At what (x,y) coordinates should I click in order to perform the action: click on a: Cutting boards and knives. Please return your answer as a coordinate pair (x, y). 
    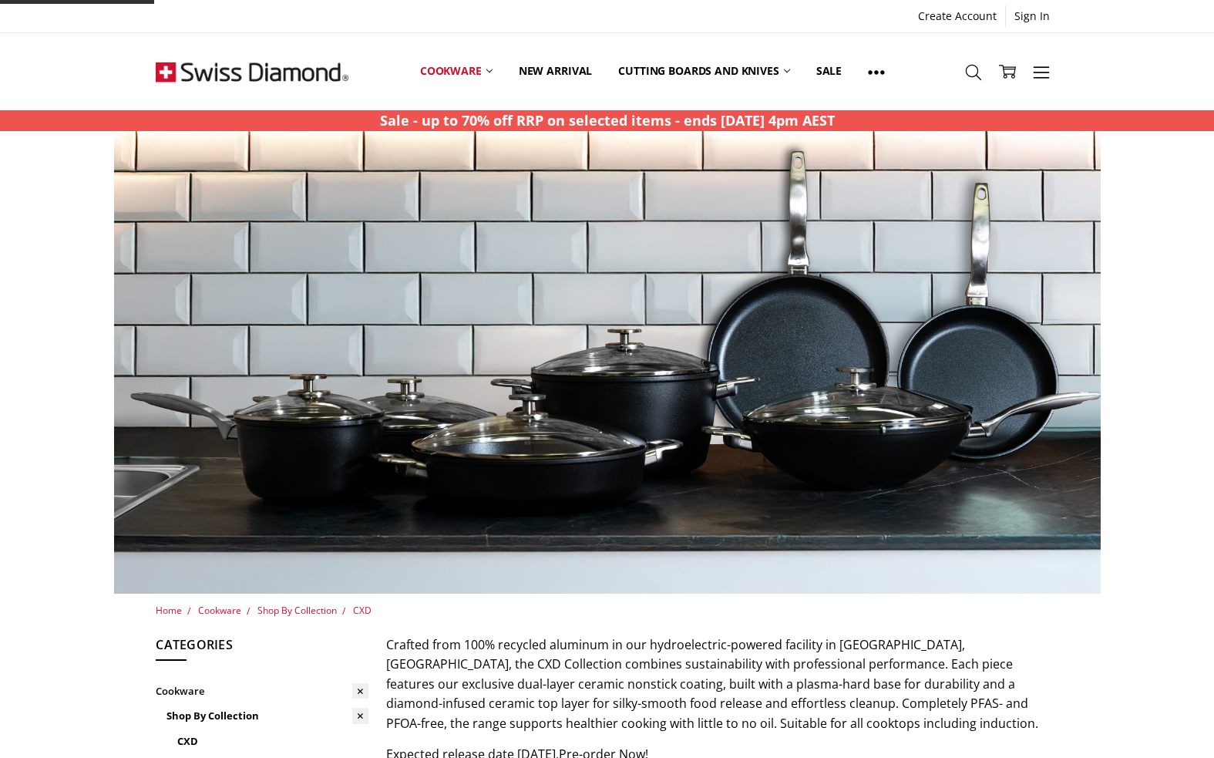
    Looking at the image, I should click on (704, 71).